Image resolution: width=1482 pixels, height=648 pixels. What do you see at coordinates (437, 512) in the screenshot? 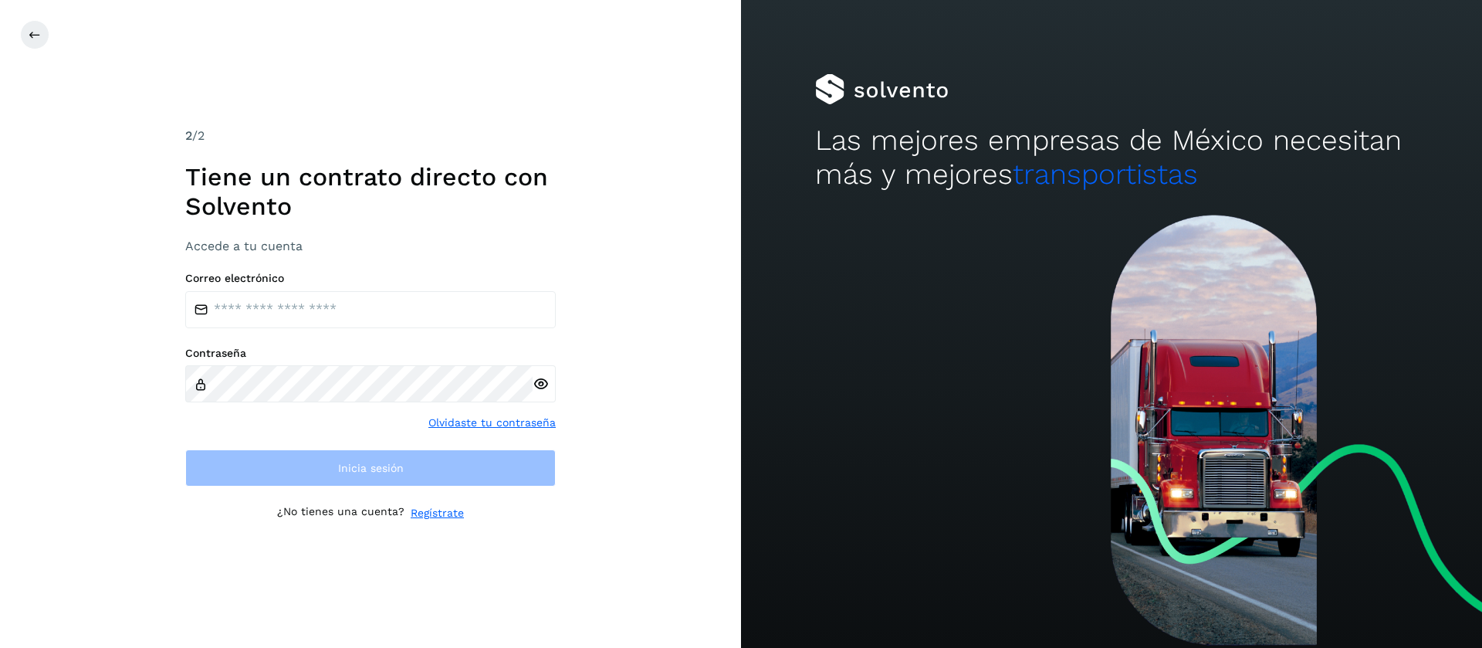
I see `a: Regístrate` at bounding box center [437, 512].